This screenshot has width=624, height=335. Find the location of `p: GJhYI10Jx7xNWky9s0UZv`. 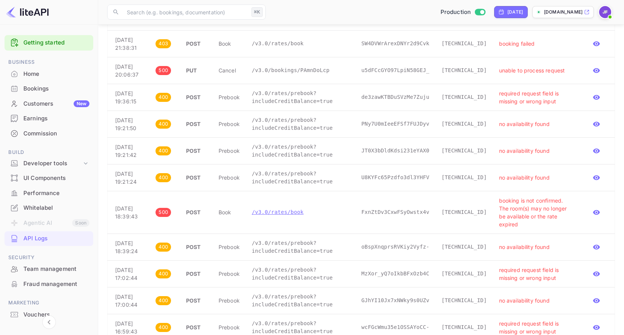

p: GJhYI10Jx7xNWky9s0UZv is located at coordinates (395, 300).